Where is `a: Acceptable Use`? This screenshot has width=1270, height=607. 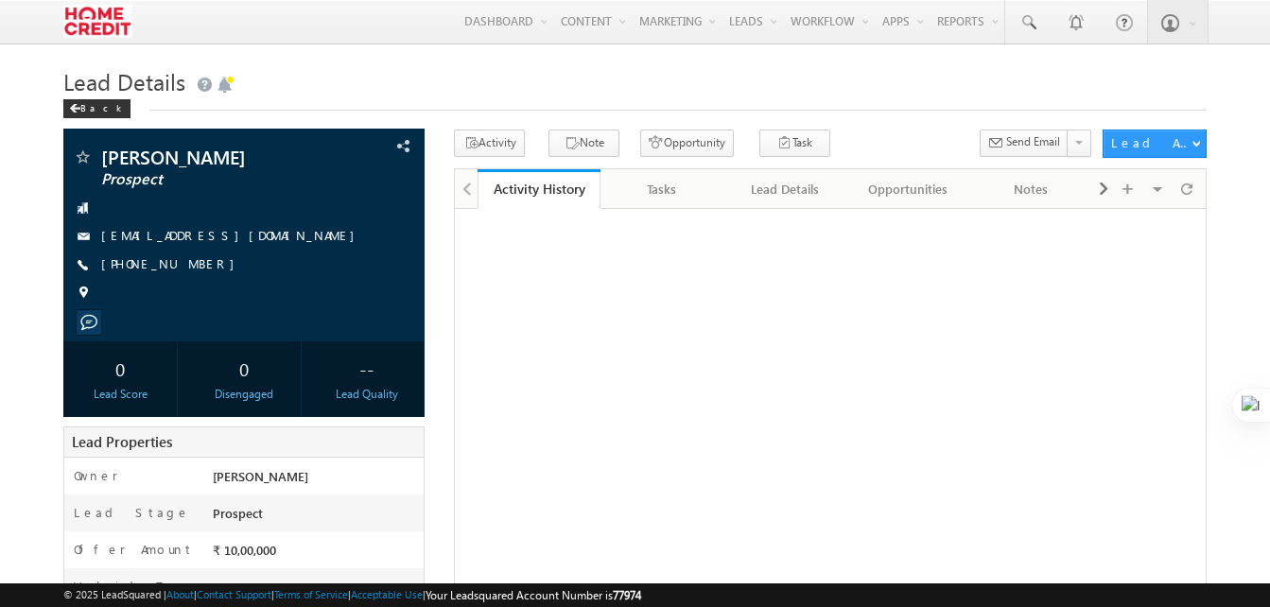 a: Acceptable Use is located at coordinates (387, 594).